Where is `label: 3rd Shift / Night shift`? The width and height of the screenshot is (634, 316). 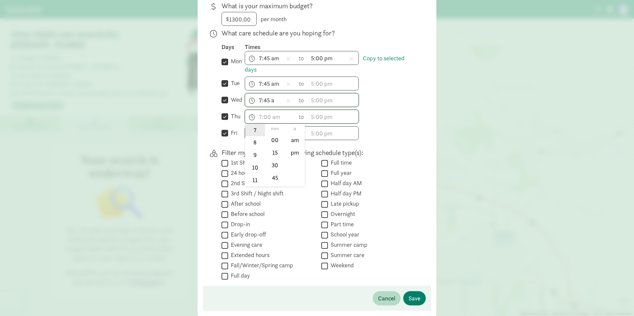 label: 3rd Shift / Night shift is located at coordinates (256, 194).